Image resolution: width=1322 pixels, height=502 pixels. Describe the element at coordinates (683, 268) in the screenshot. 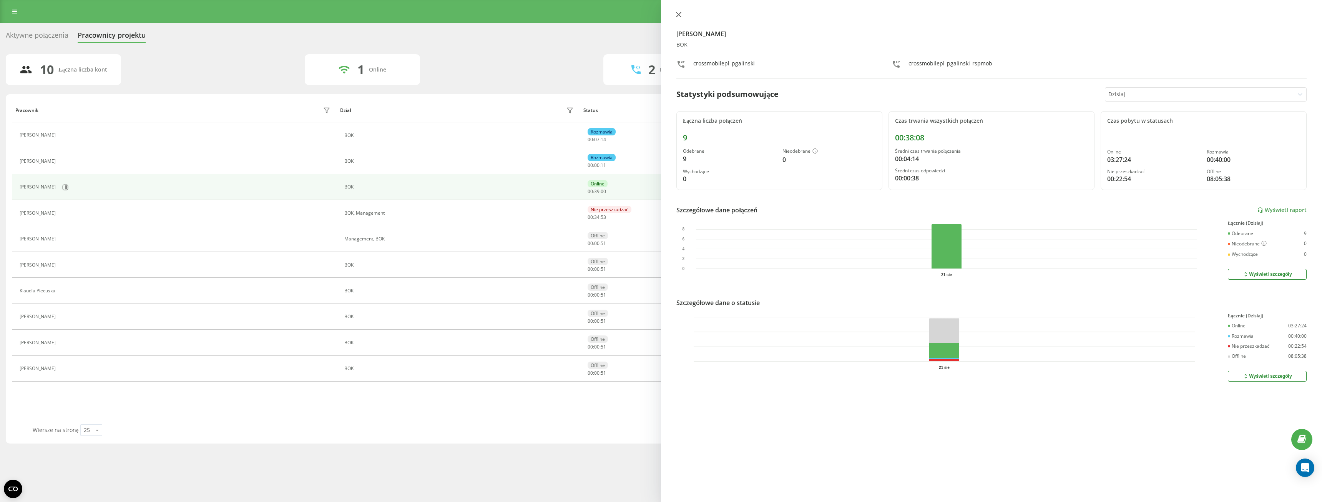

I see `text: 0` at that location.